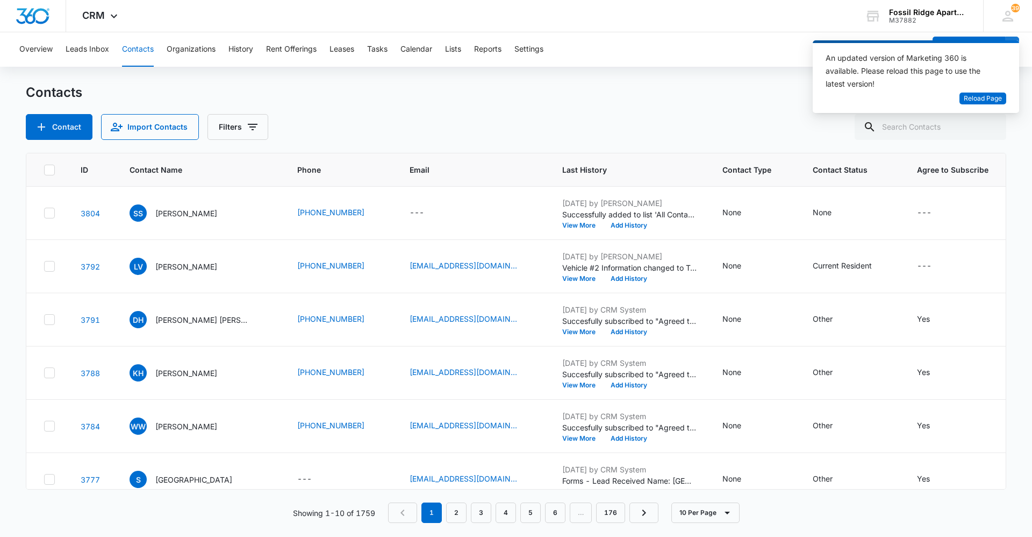  What do you see at coordinates (953, 169) in the screenshot?
I see `span: Agree to Subscribe` at bounding box center [953, 169].